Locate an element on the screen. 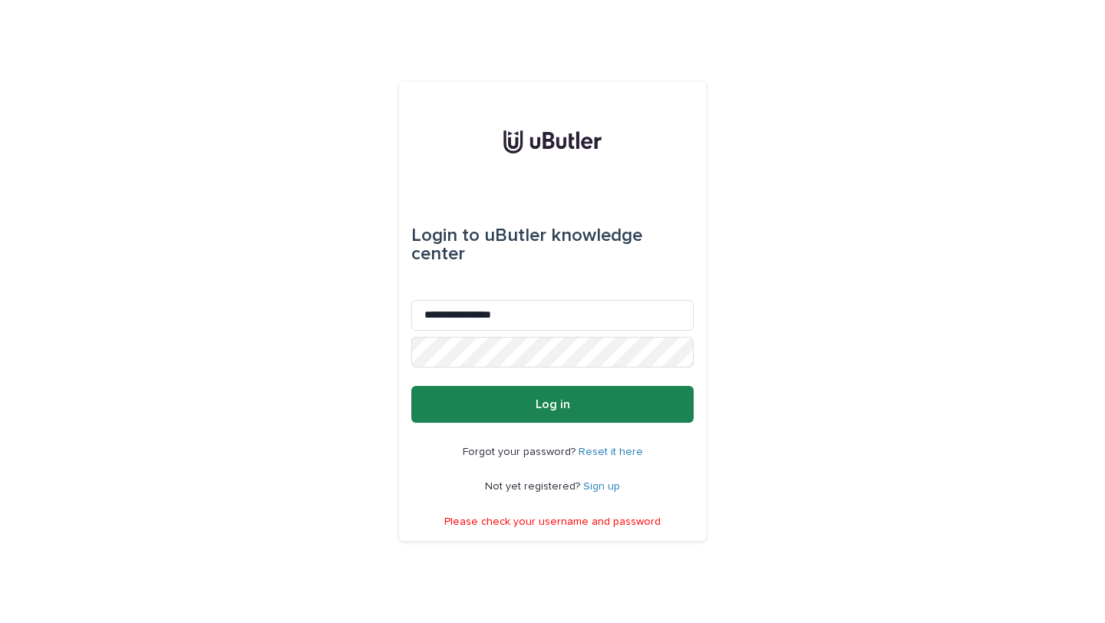  span: Forgot your password? is located at coordinates (520, 452).